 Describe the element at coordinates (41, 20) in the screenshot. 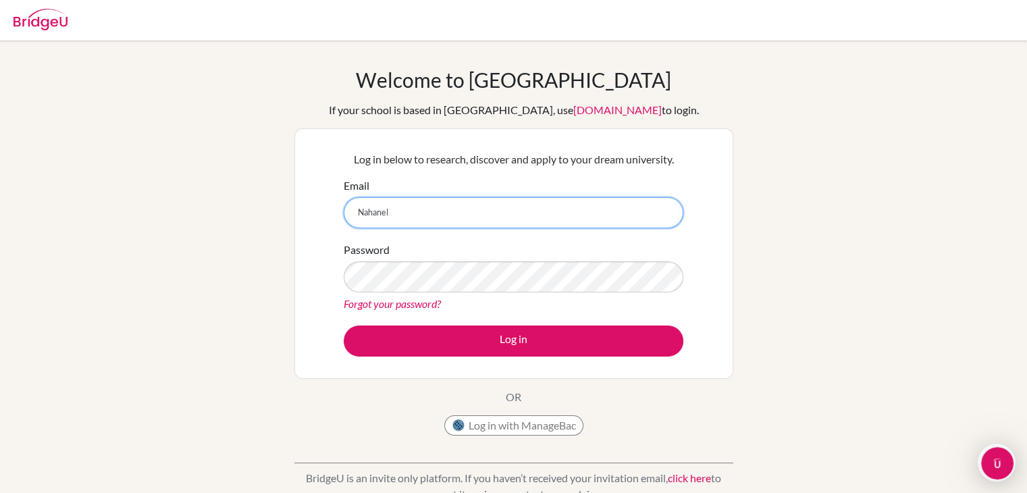

I see `img: Bridge-U` at that location.